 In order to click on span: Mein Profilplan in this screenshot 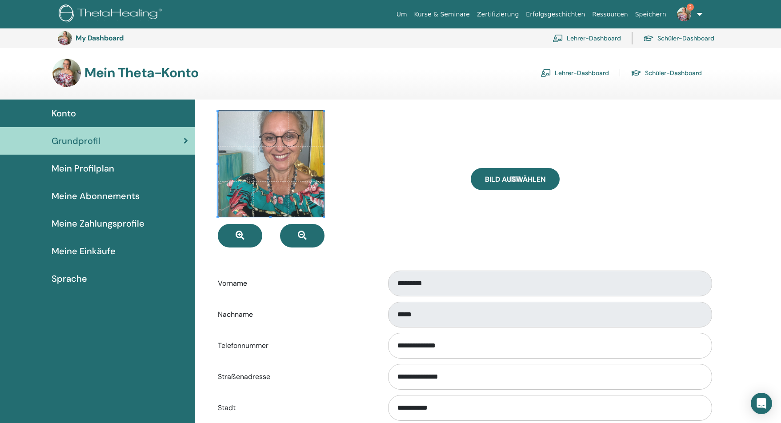, I will do `click(83, 169)`.